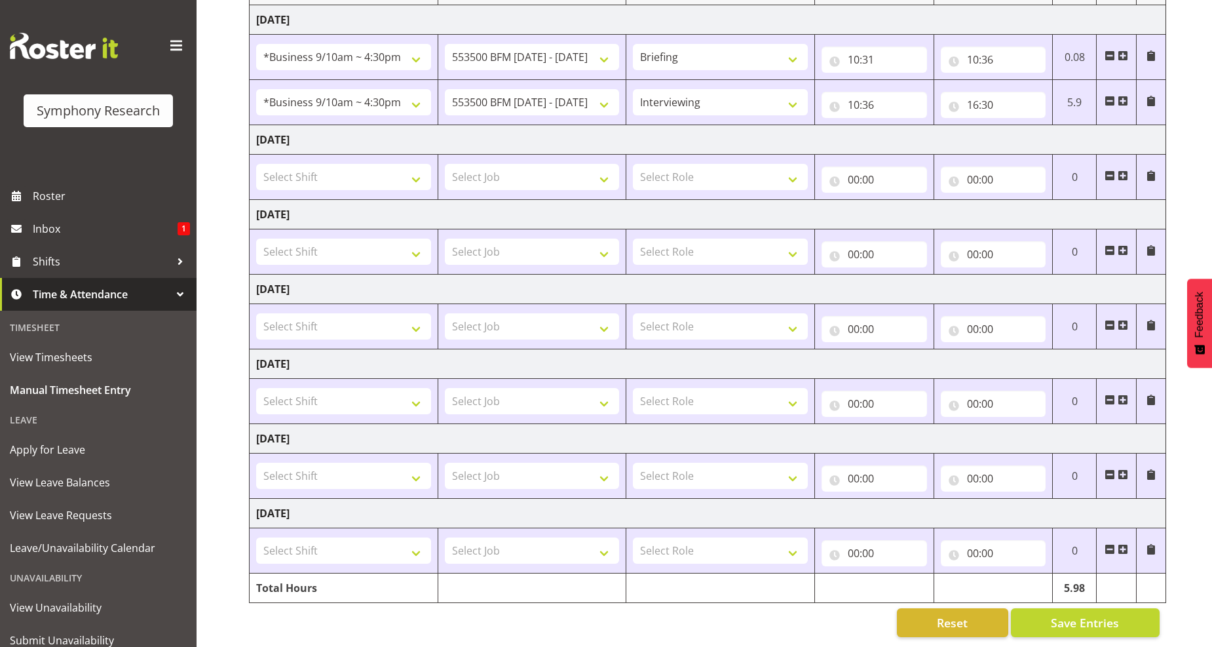  What do you see at coordinates (344, 588) in the screenshot?
I see `td: Total Hours` at bounding box center [344, 588].